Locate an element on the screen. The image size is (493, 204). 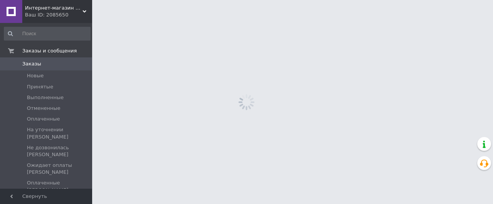
span: Принятые is located at coordinates (40, 87).